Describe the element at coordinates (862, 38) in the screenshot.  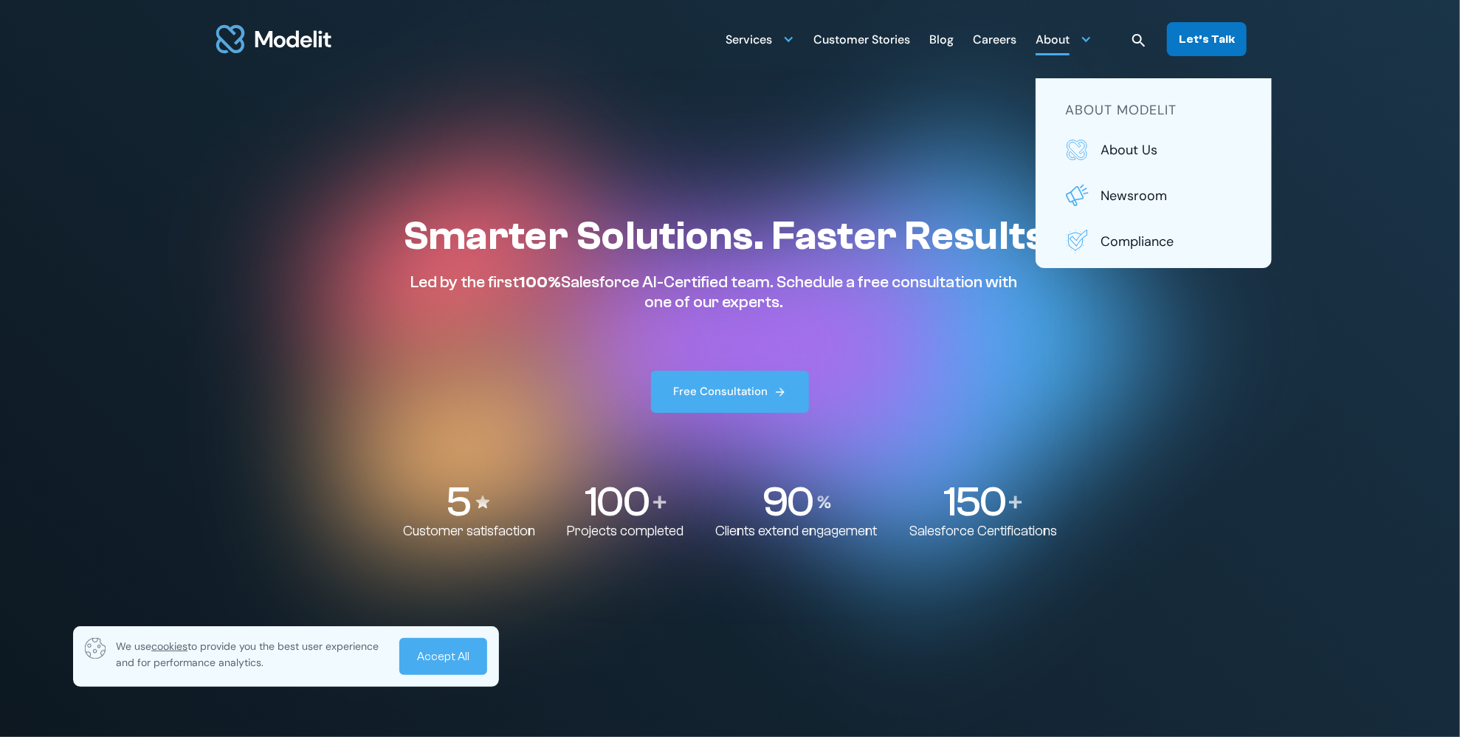
I see `a: Customer Stories` at that location.